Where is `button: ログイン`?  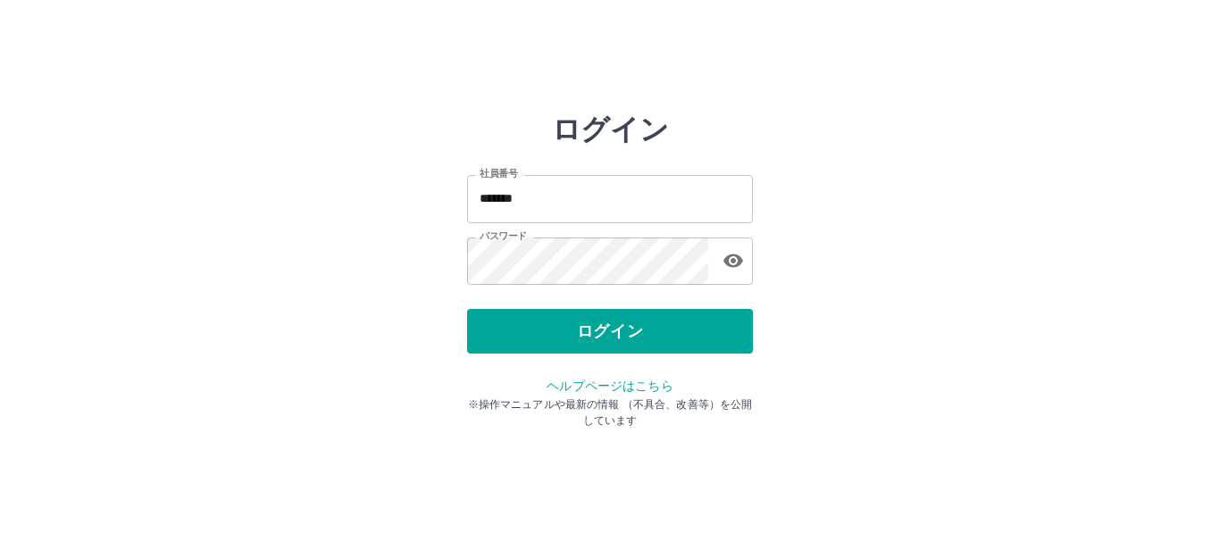 button: ログイン is located at coordinates (610, 331).